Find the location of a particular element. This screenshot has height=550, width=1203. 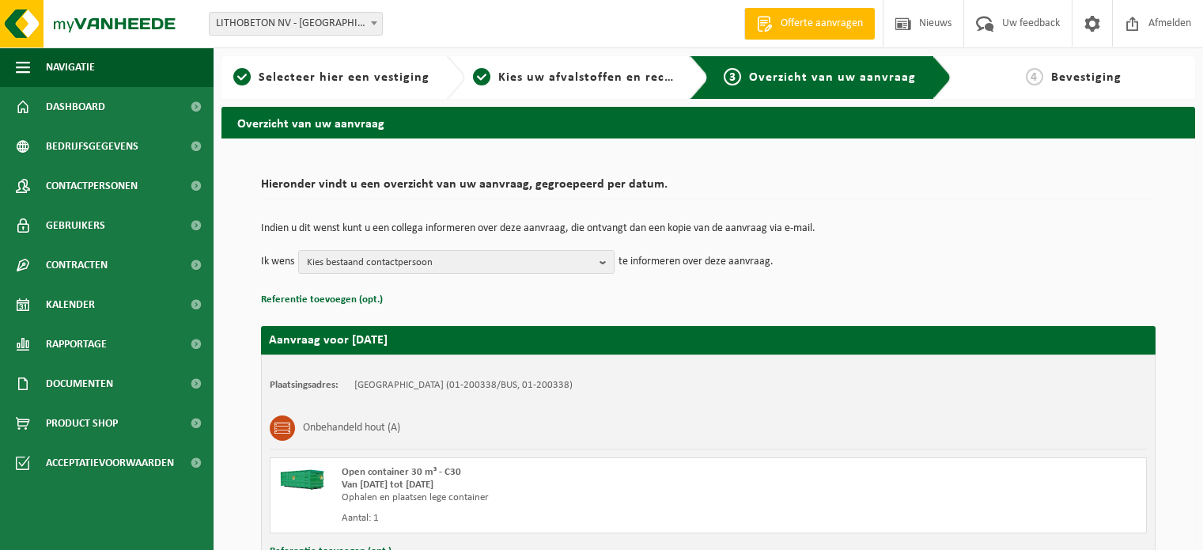

a: 1Selecteer hier een vestiging is located at coordinates (332, 78).